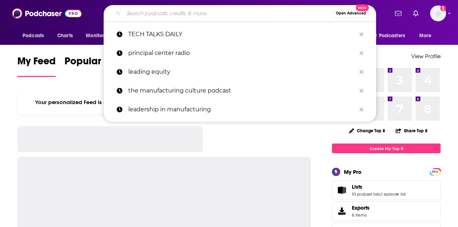  I want to click on span: Open Advanced, so click(350, 13).